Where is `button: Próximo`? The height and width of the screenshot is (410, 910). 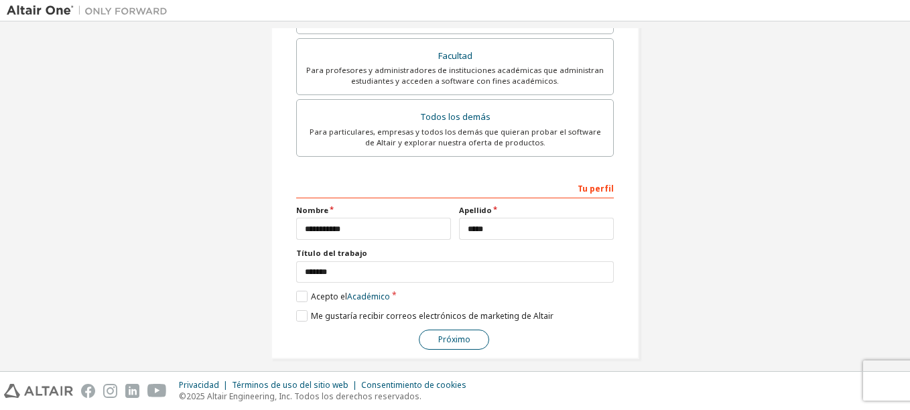
button: Próximo is located at coordinates (454, 340).